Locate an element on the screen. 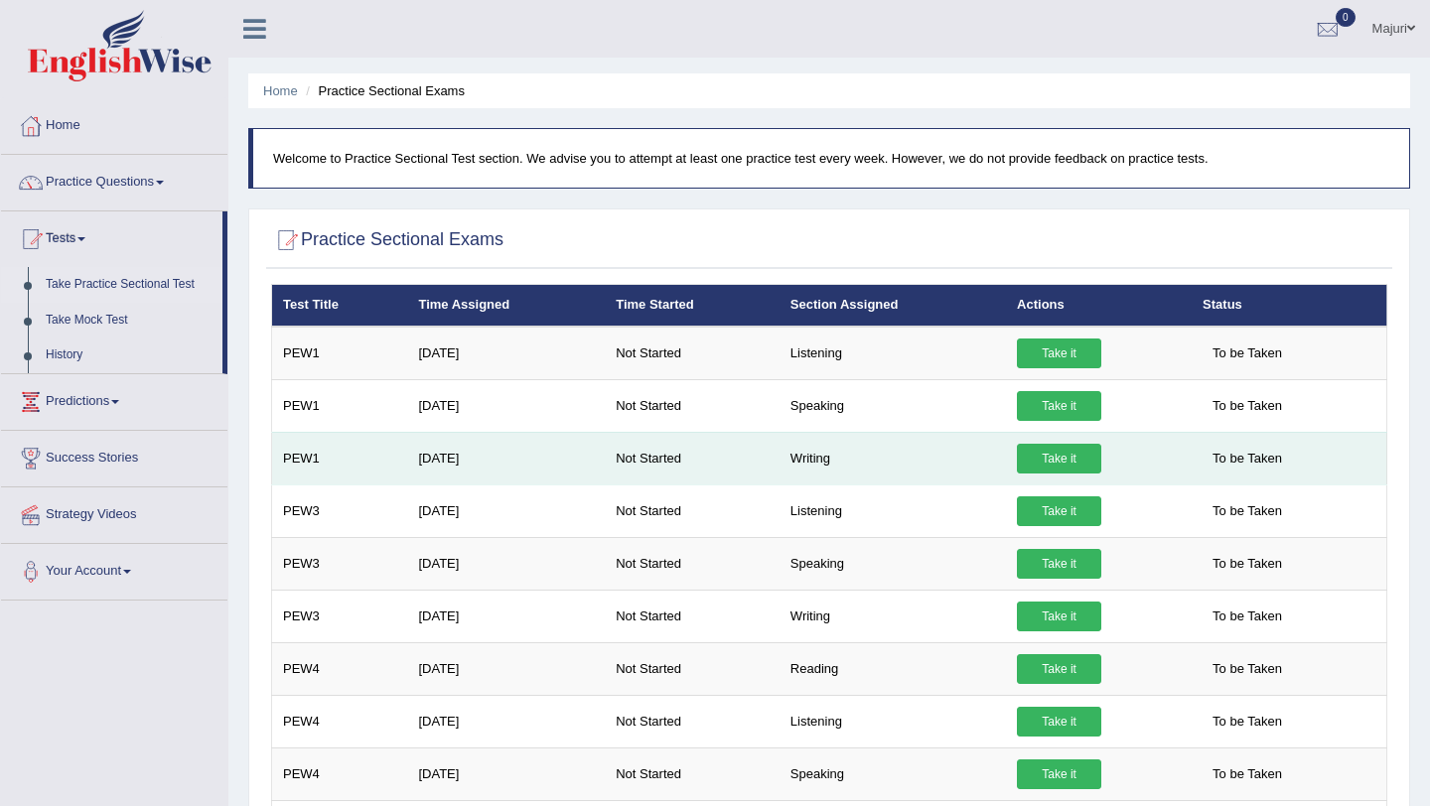 This screenshot has width=1430, height=806. a: Practice Questions is located at coordinates (114, 180).